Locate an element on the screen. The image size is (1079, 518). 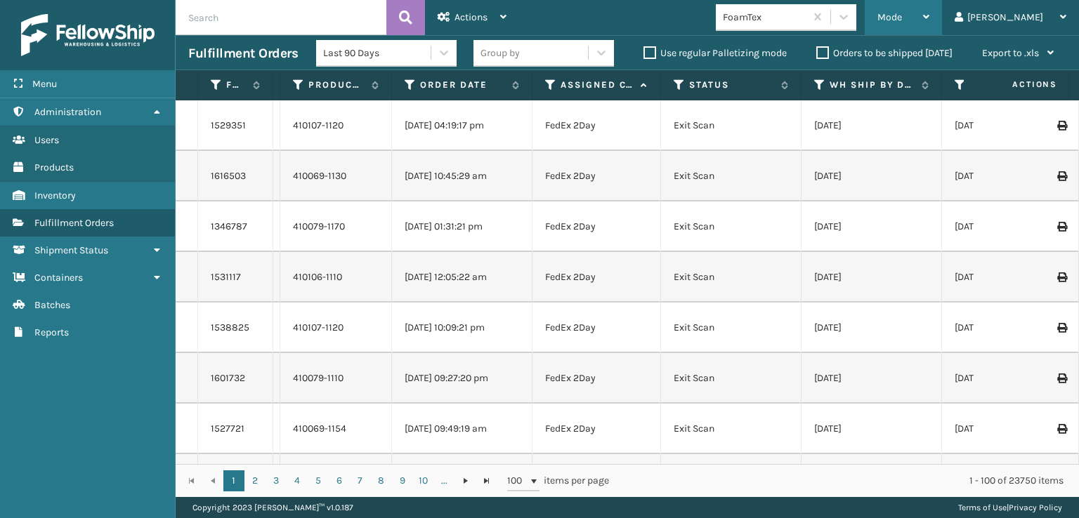
a: 7 is located at coordinates (360, 481).